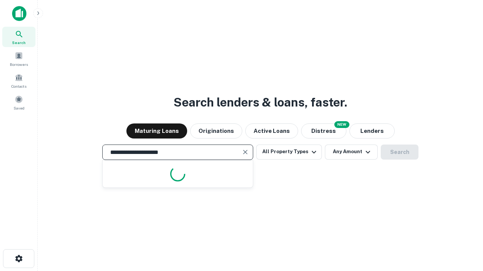 The height and width of the screenshot is (271, 483). What do you see at coordinates (156, 131) in the screenshot?
I see `button: Maturing Loans` at bounding box center [156, 131].